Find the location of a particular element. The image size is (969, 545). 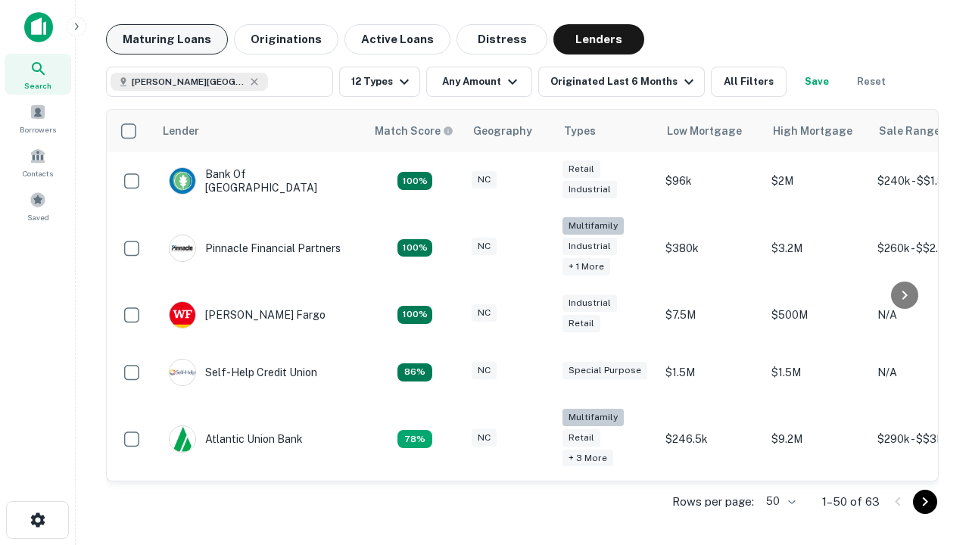

td: $2M is located at coordinates (817, 181).